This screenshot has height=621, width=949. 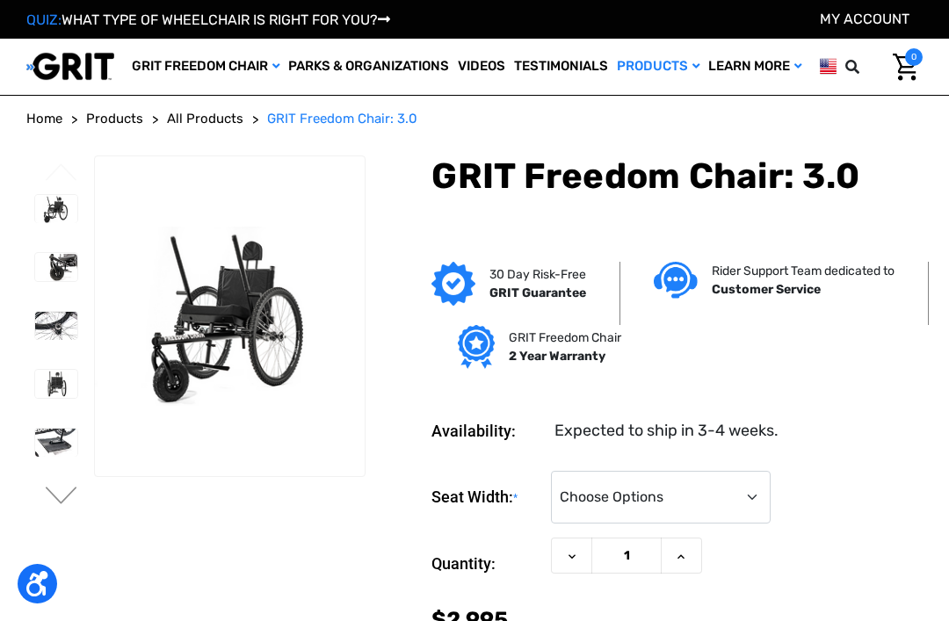 What do you see at coordinates (206, 67) in the screenshot?
I see `a: GRIT Freedom Chair` at bounding box center [206, 67].